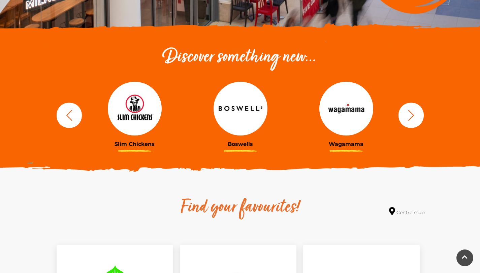  What do you see at coordinates (346, 144) in the screenshot?
I see `h3: Wagamama` at bounding box center [346, 144].